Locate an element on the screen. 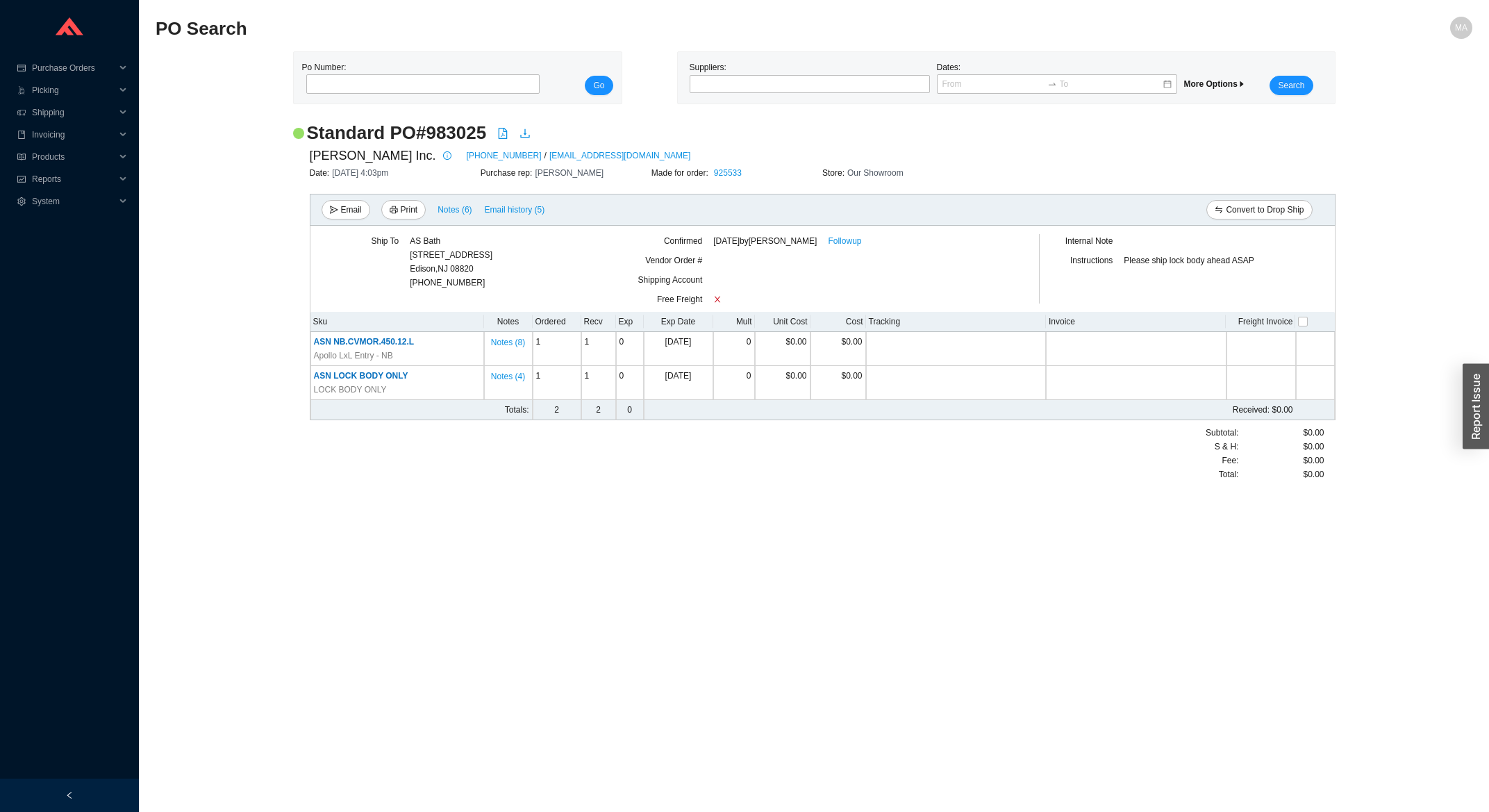  span: Vendor Order # is located at coordinates (674, 260).